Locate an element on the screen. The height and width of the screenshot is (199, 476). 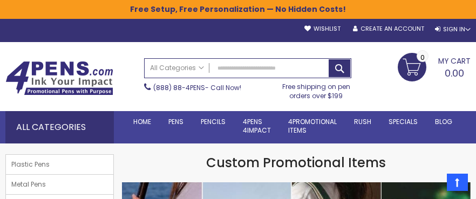
span: Pencils is located at coordinates (213, 121).